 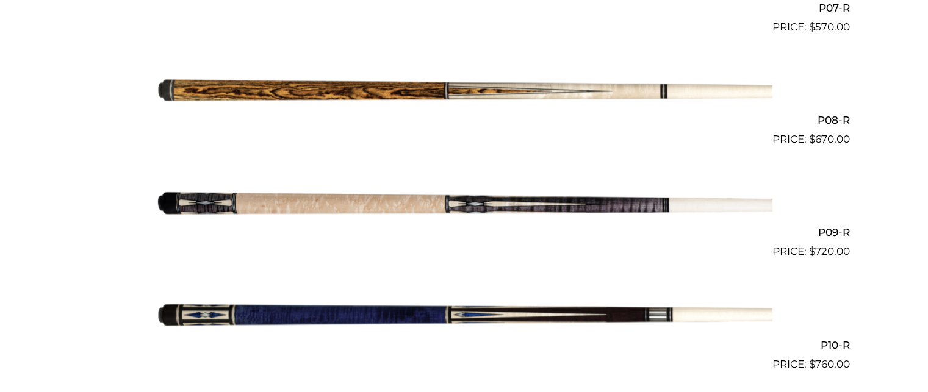 I want to click on bdi: 760.00, so click(x=829, y=364).